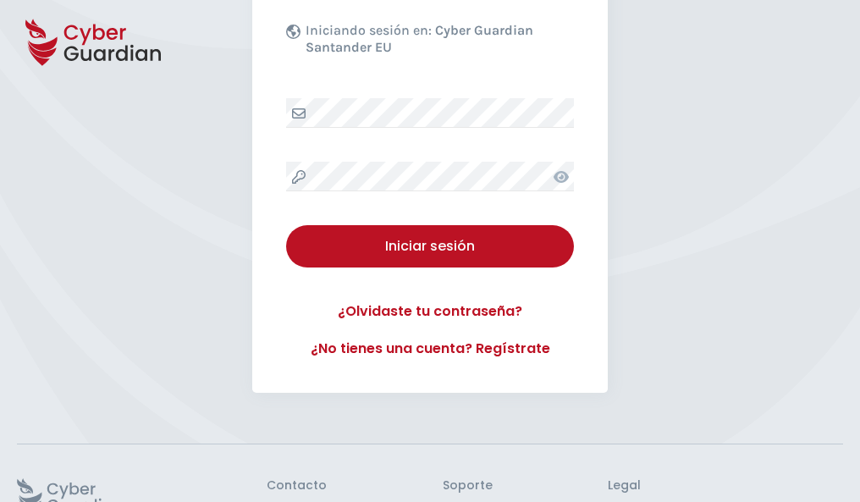  I want to click on div: Iniciar sesión, so click(430, 246).